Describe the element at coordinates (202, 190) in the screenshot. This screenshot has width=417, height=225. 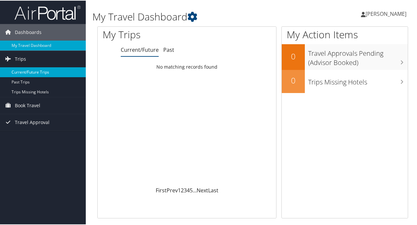
I see `a: Next` at that location.